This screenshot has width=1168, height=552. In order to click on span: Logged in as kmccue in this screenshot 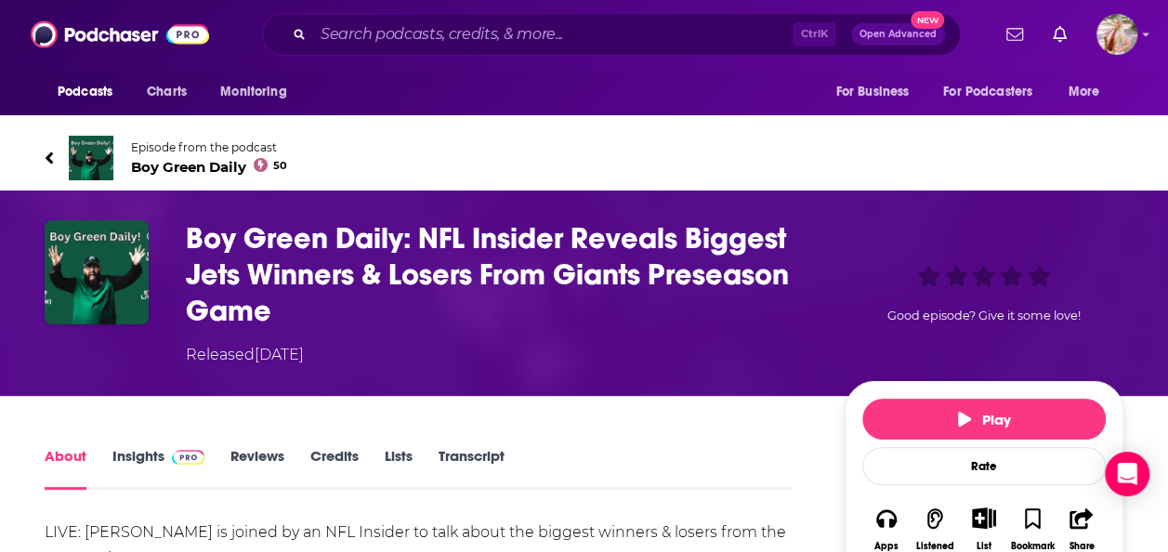, I will do `click(1117, 34)`.